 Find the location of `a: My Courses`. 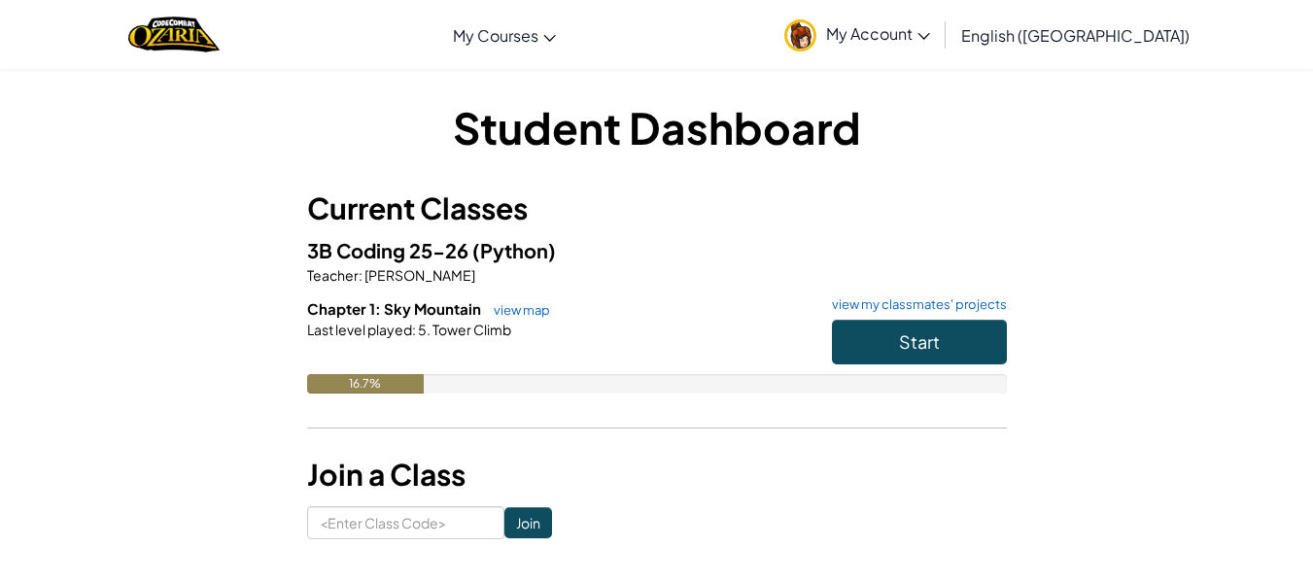

a: My Courses is located at coordinates (504, 35).